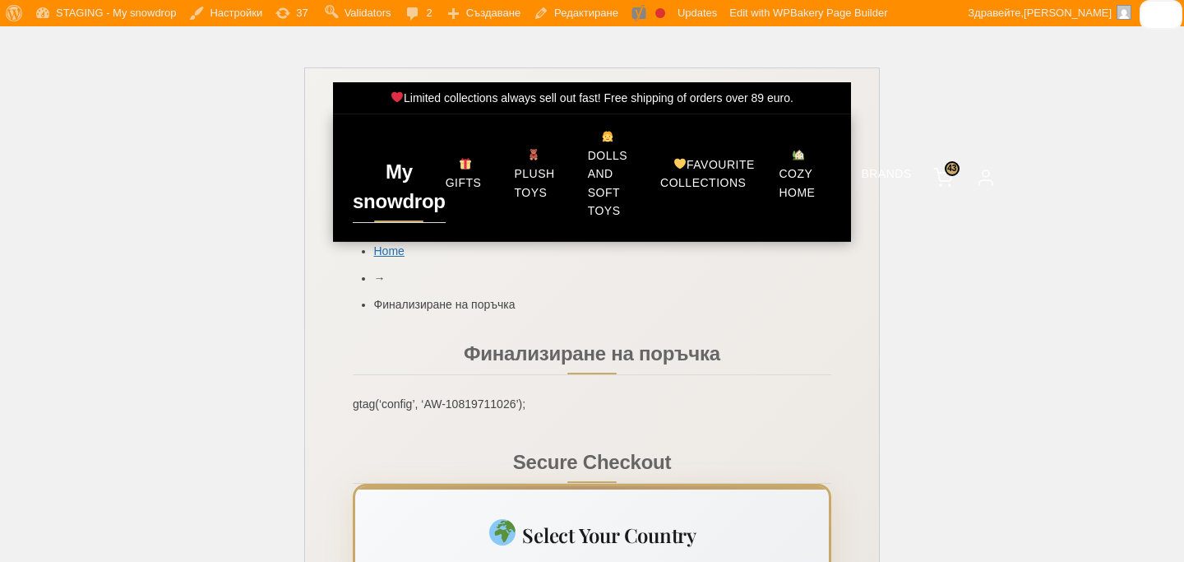 This screenshot has height=562, width=1184. I want to click on p: gtag(‘config’, ‘AW-10819711026’);, so click(592, 404).